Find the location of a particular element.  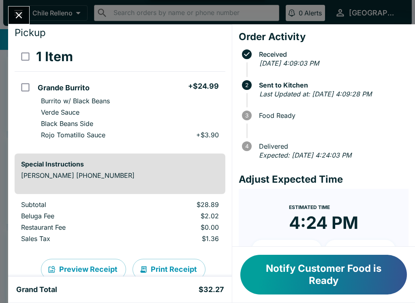

text: 3 is located at coordinates (247, 115).